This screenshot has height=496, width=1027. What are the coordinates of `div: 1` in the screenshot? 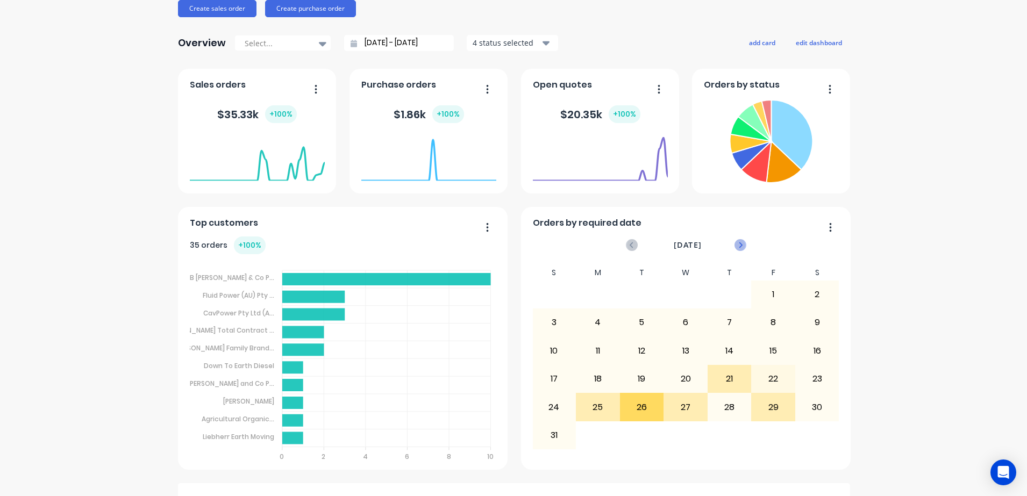 It's located at (773, 295).